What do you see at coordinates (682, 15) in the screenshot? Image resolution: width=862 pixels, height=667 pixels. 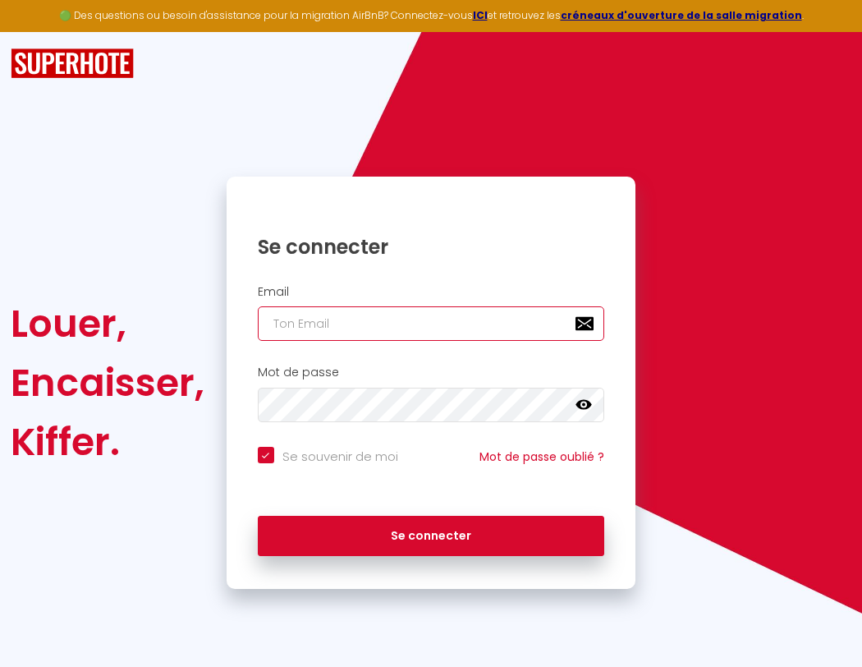 I see `strong: créneaux d'ouverture de la salle migration` at bounding box center [682, 15].